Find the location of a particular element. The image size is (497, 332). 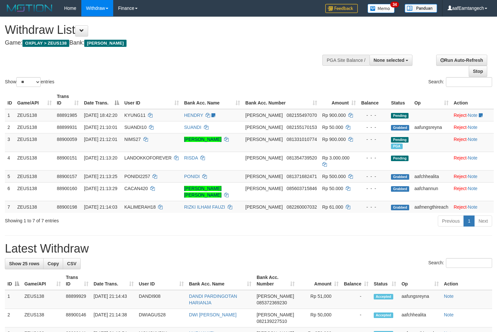

span: Marked by aafchomsokheang is located at coordinates (397, 146).